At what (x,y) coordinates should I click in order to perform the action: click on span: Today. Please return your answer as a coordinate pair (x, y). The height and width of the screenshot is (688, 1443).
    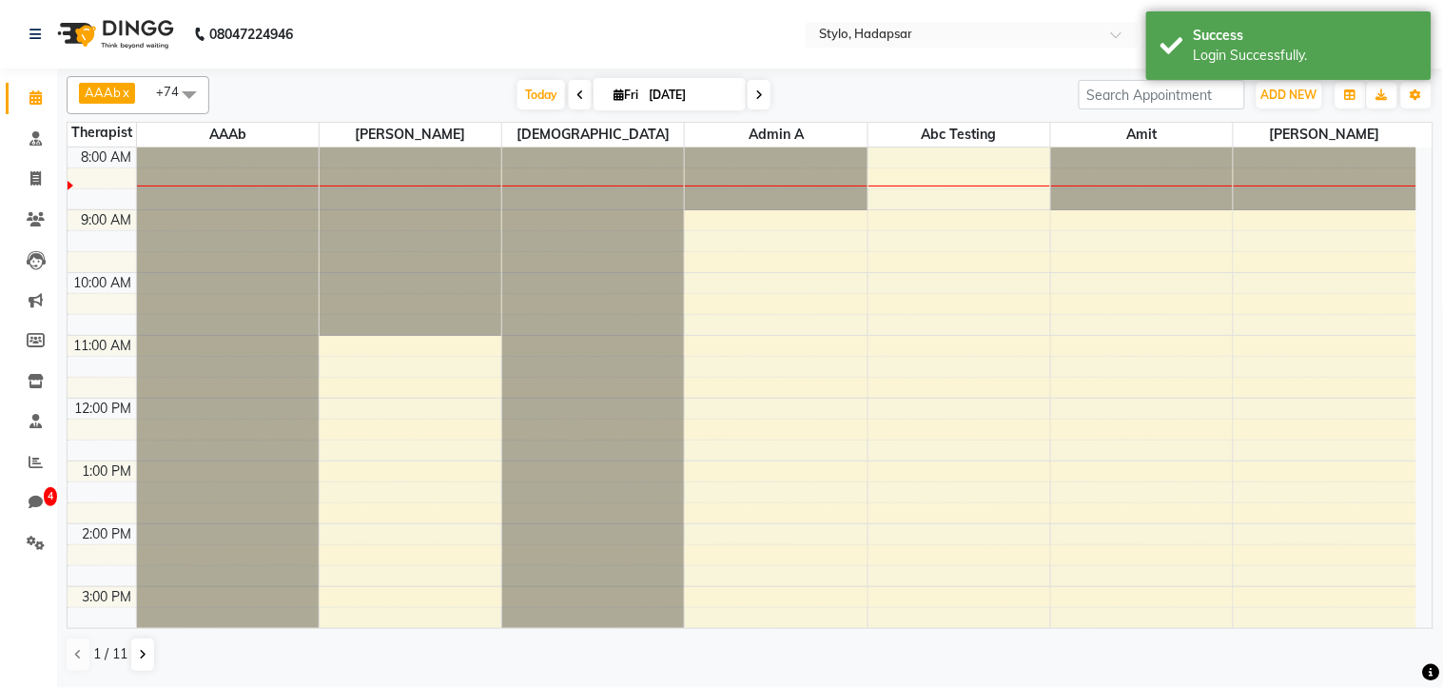
    Looking at the image, I should click on (541, 94).